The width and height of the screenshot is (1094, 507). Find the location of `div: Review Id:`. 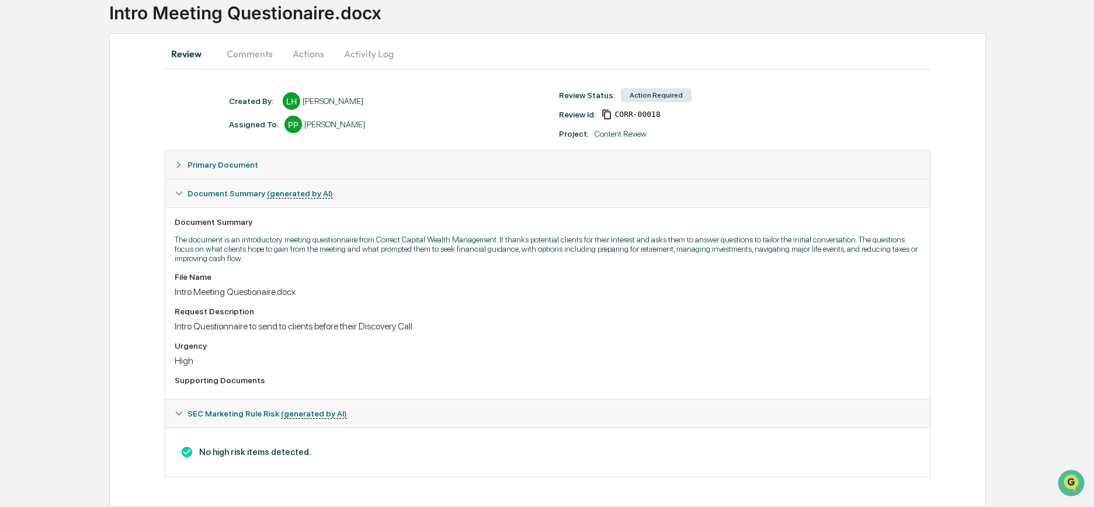

div: Review Id: is located at coordinates (577, 114).